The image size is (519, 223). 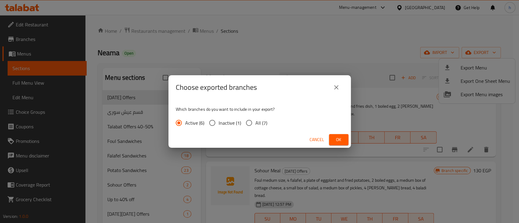 What do you see at coordinates (317, 140) in the screenshot?
I see `button: Cancel` at bounding box center [317, 140].